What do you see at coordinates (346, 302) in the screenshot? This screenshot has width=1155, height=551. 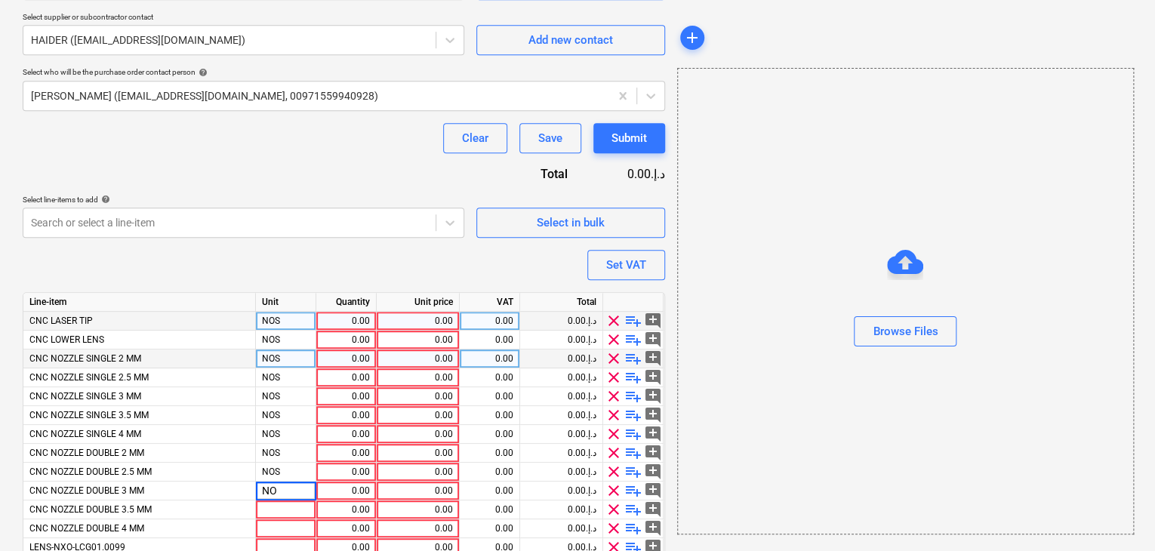 I see `div: Quantity` at bounding box center [346, 302].